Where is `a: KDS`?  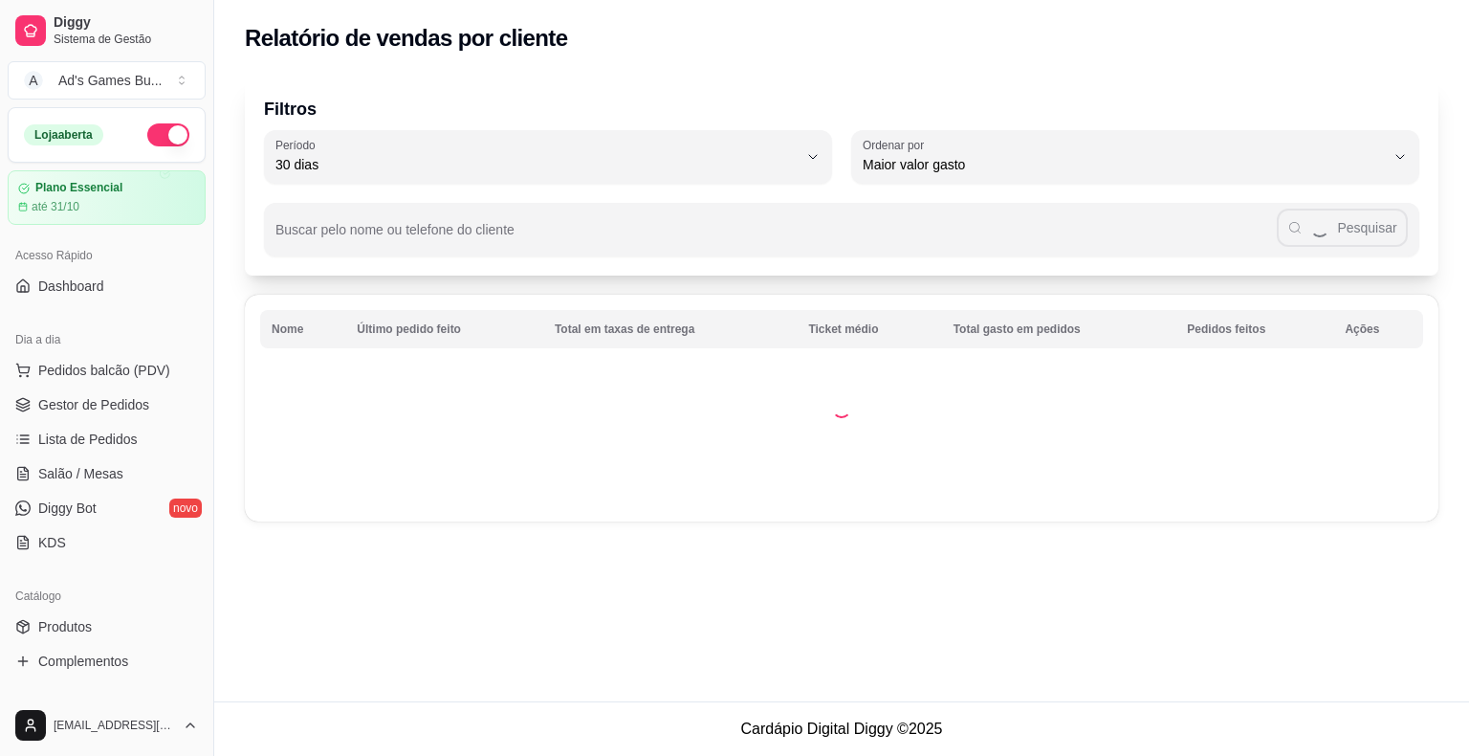 a: KDS is located at coordinates (106, 542).